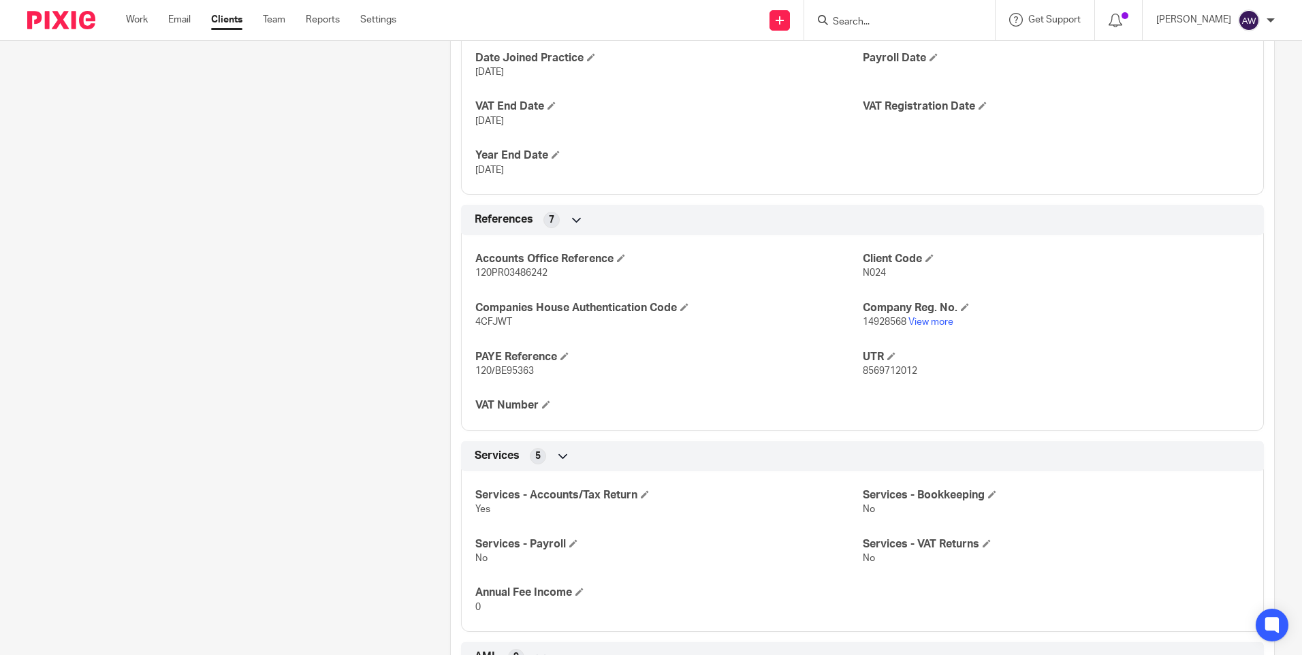 The height and width of the screenshot is (655, 1302). Describe the element at coordinates (478, 607) in the screenshot. I see `span: 0` at that location.